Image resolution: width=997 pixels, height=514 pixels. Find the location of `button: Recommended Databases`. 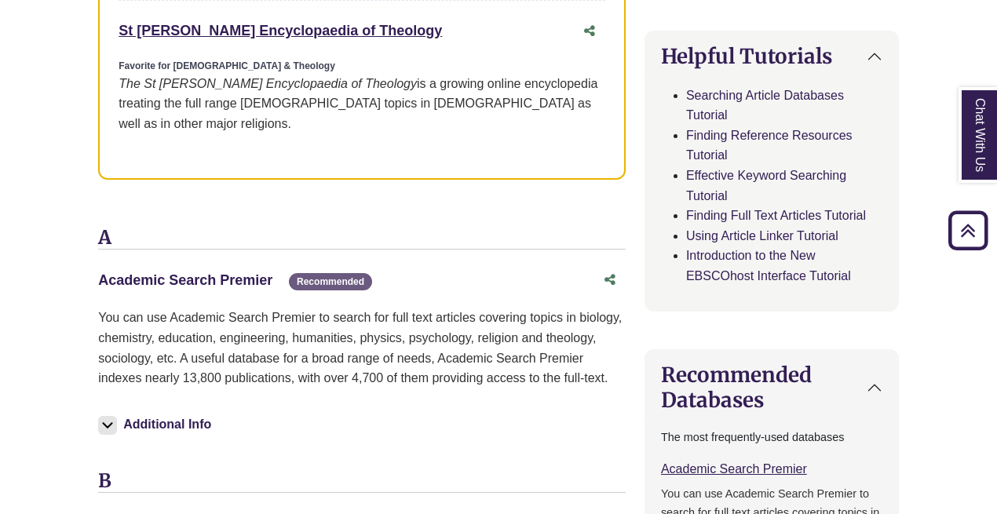

button: Recommended Databases is located at coordinates (772, 387).